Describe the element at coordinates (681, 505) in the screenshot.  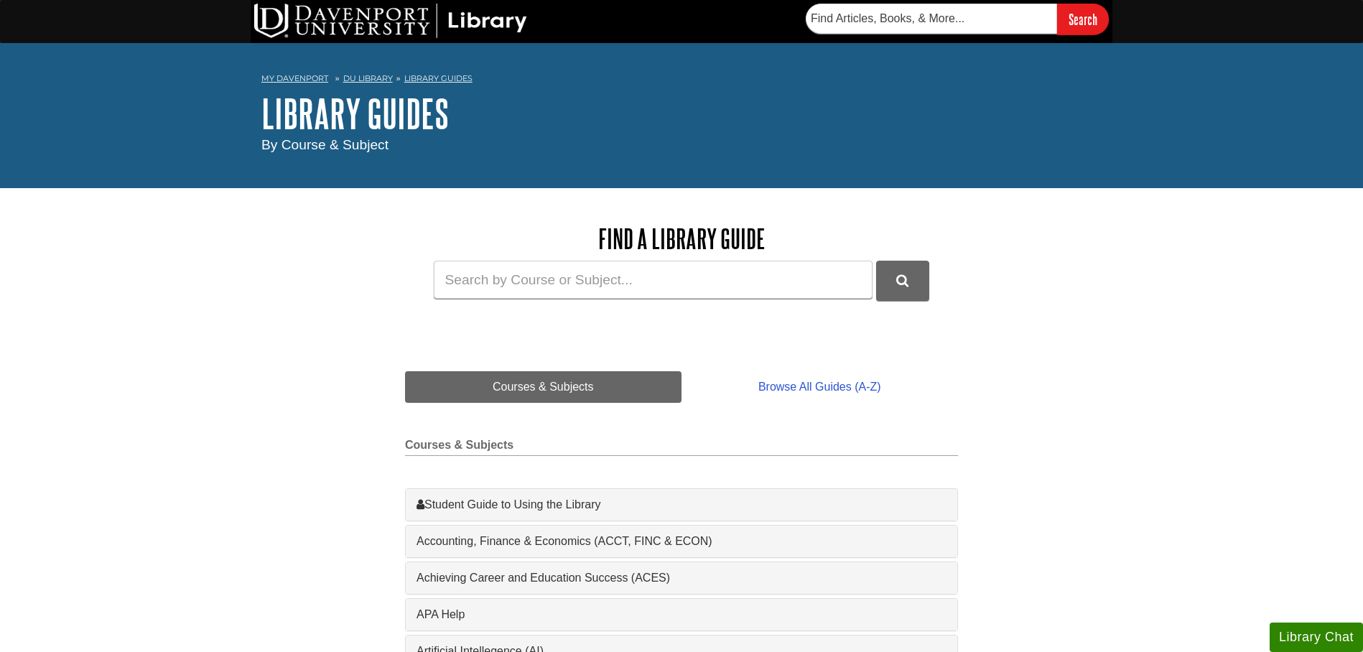
I see `div: Student Guide to Using the Library` at that location.